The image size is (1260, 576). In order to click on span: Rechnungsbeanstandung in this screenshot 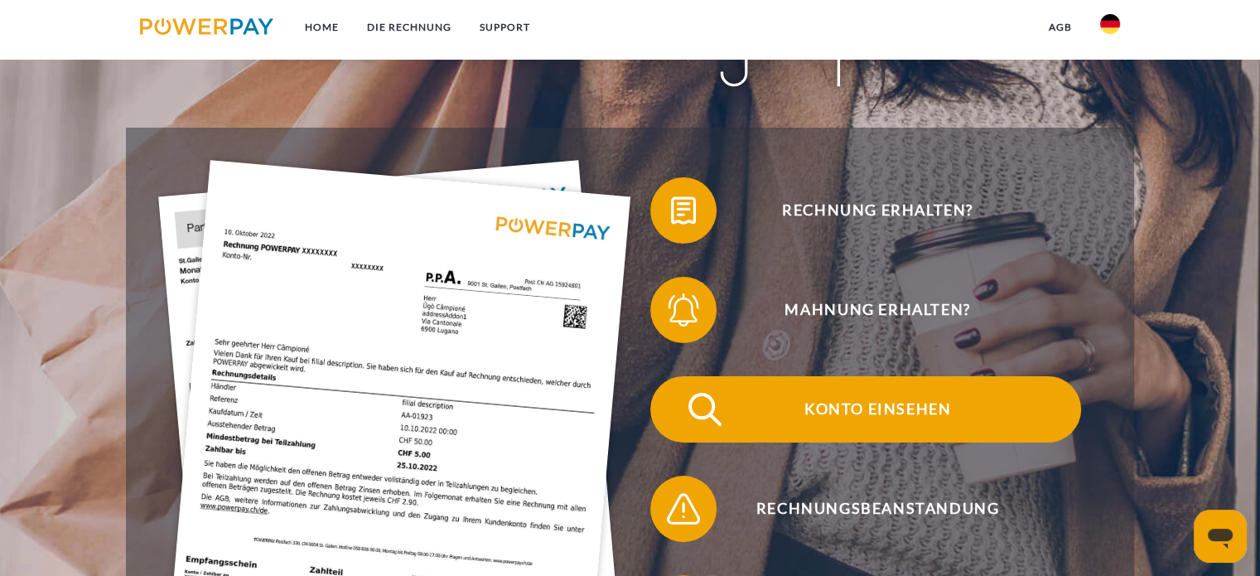, I will do `click(877, 509)`.